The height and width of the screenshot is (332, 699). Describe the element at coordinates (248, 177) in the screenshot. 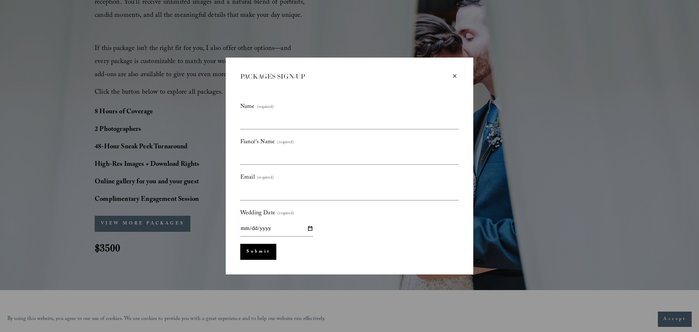

I see `span: Email` at that location.